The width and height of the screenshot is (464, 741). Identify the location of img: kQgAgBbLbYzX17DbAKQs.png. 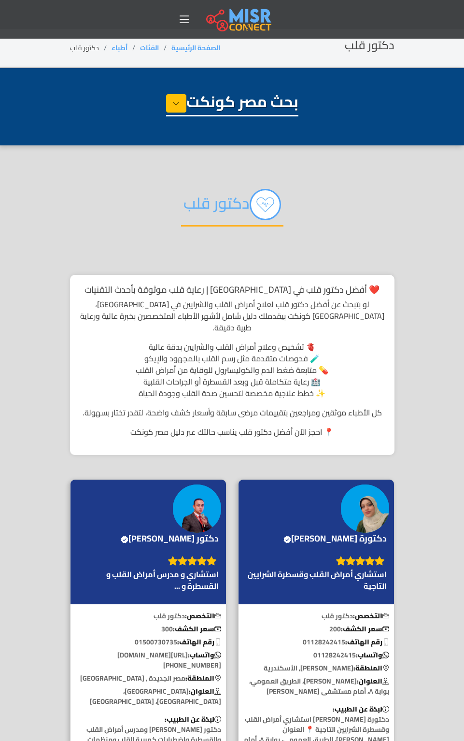
(265, 204).